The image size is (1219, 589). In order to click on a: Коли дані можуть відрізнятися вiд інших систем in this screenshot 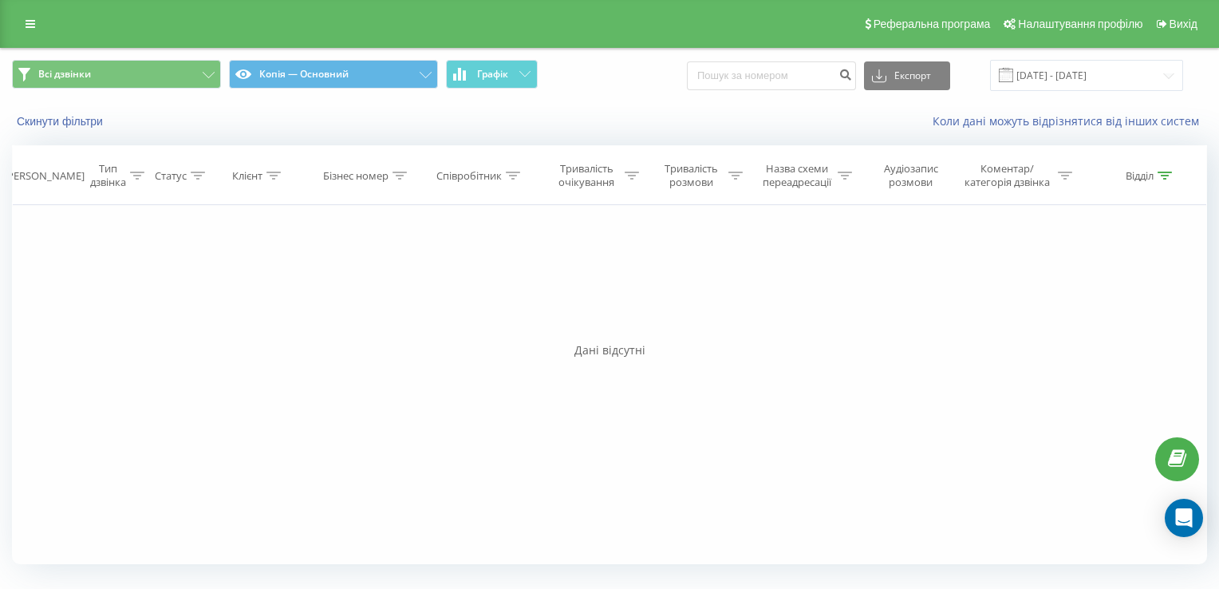, I will do `click(1070, 120)`.